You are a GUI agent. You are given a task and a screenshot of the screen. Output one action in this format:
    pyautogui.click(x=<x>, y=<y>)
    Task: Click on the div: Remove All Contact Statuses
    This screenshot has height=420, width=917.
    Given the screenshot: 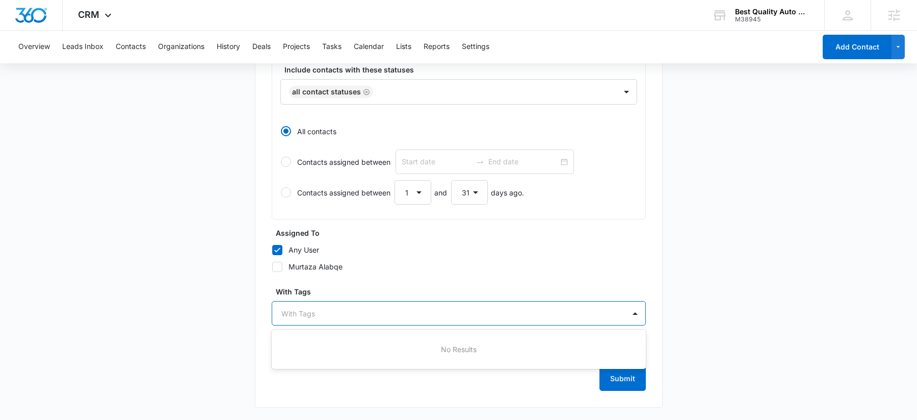 What is the action you would take?
    pyautogui.click(x=366, y=92)
    